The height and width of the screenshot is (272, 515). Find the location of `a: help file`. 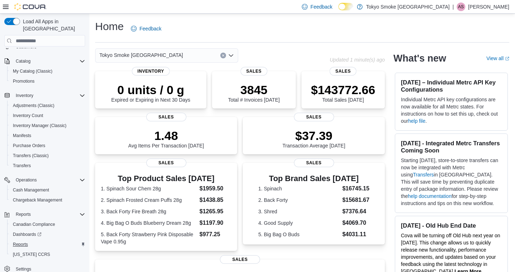

a: help file is located at coordinates (417, 121).